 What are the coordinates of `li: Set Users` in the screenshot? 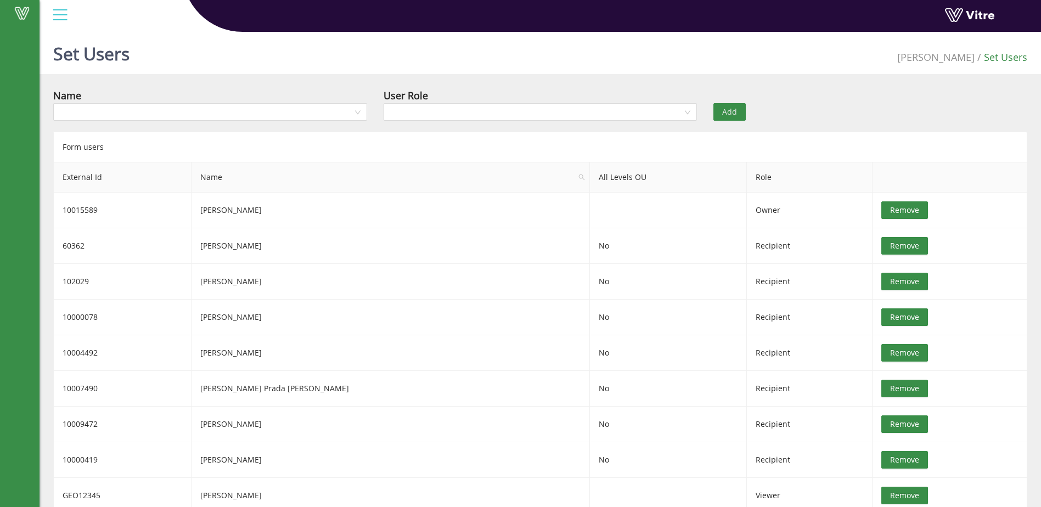 It's located at (1001, 57).